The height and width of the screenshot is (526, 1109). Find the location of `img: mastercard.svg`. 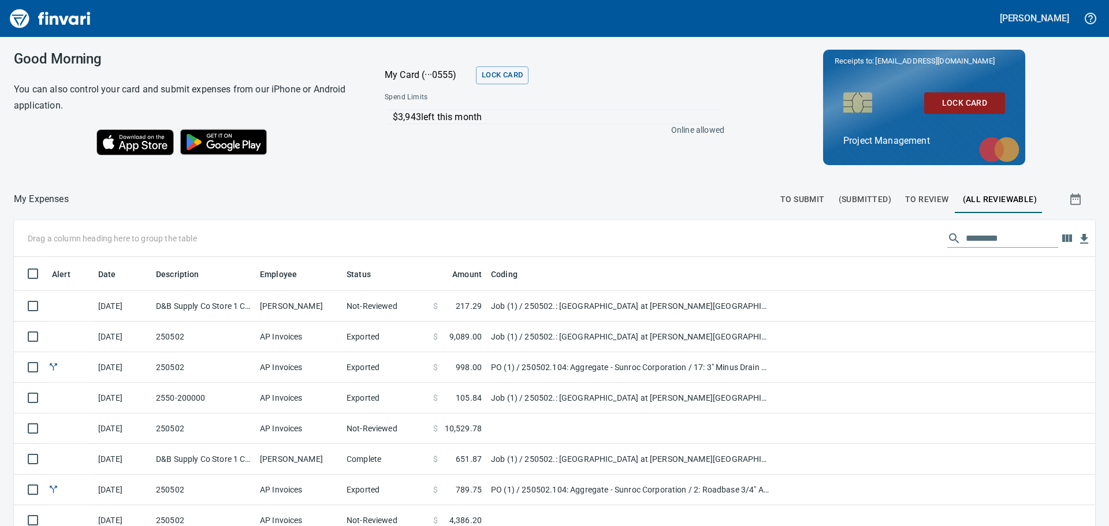

img: mastercard.svg is located at coordinates (1000, 150).